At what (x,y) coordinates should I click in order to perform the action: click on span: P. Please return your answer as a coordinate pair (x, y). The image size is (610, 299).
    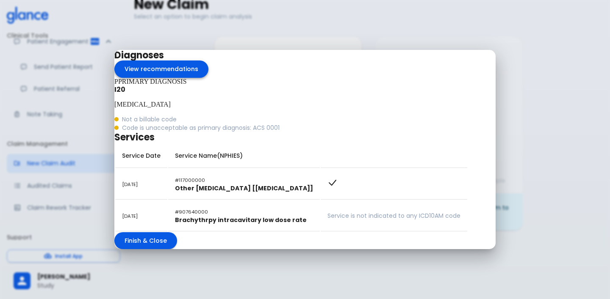
    Looking at the image, I should click on (116, 81).